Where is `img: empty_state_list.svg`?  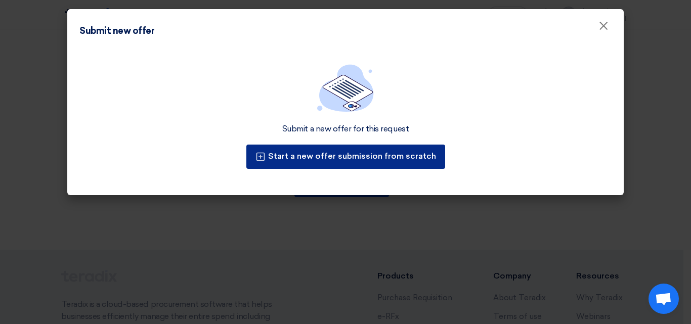 img: empty_state_list.svg is located at coordinates (346, 88).